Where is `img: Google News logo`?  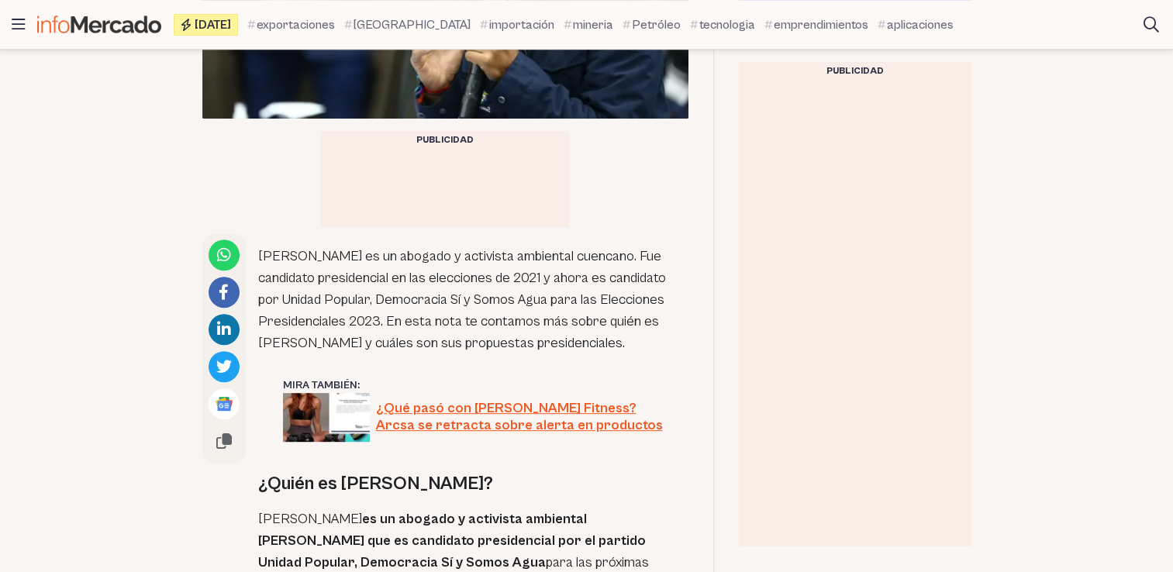 img: Google News logo is located at coordinates (224, 404).